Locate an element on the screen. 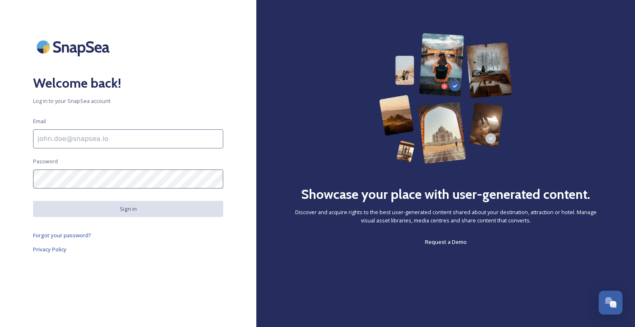 This screenshot has height=327, width=635. a: Request a Demo is located at coordinates (445, 242).